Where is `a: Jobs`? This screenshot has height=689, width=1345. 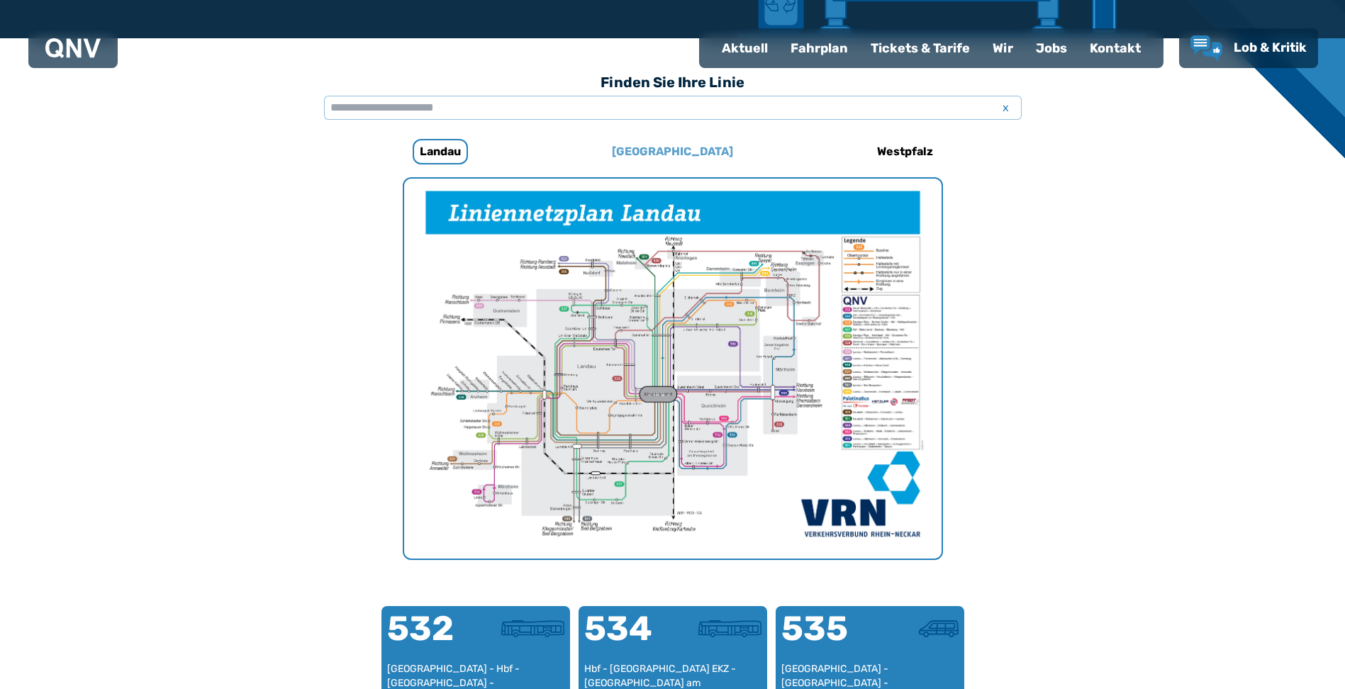 a: Jobs is located at coordinates (1052, 48).